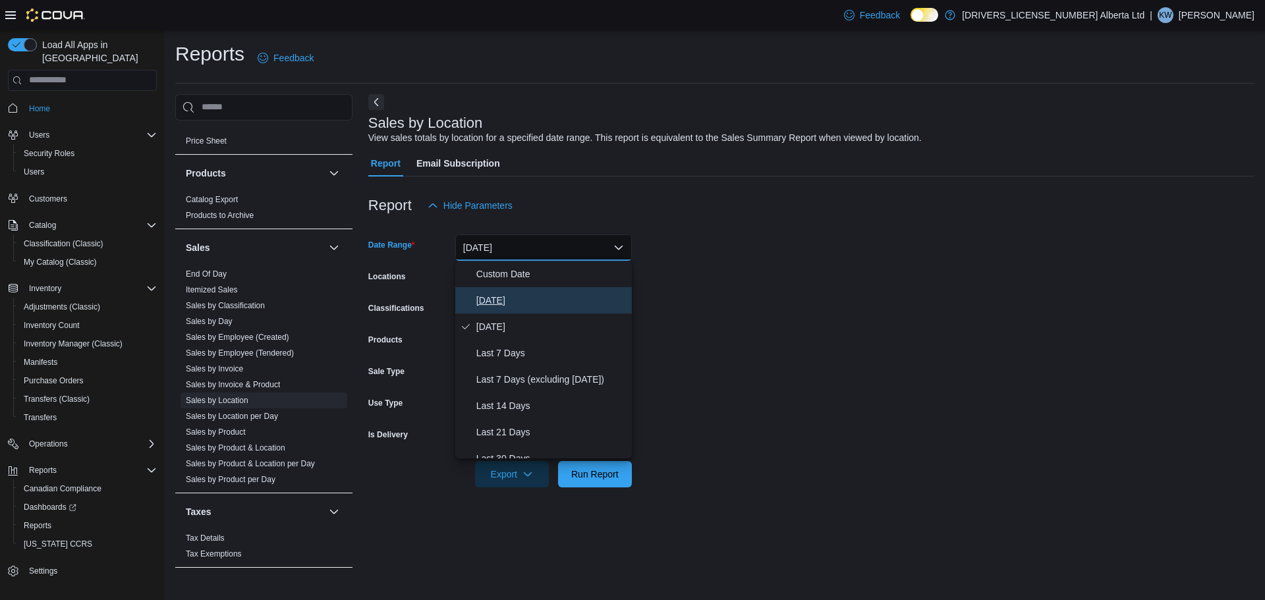 The width and height of the screenshot is (1265, 600). Describe the element at coordinates (293, 58) in the screenshot. I see `span: Feedback` at that location.